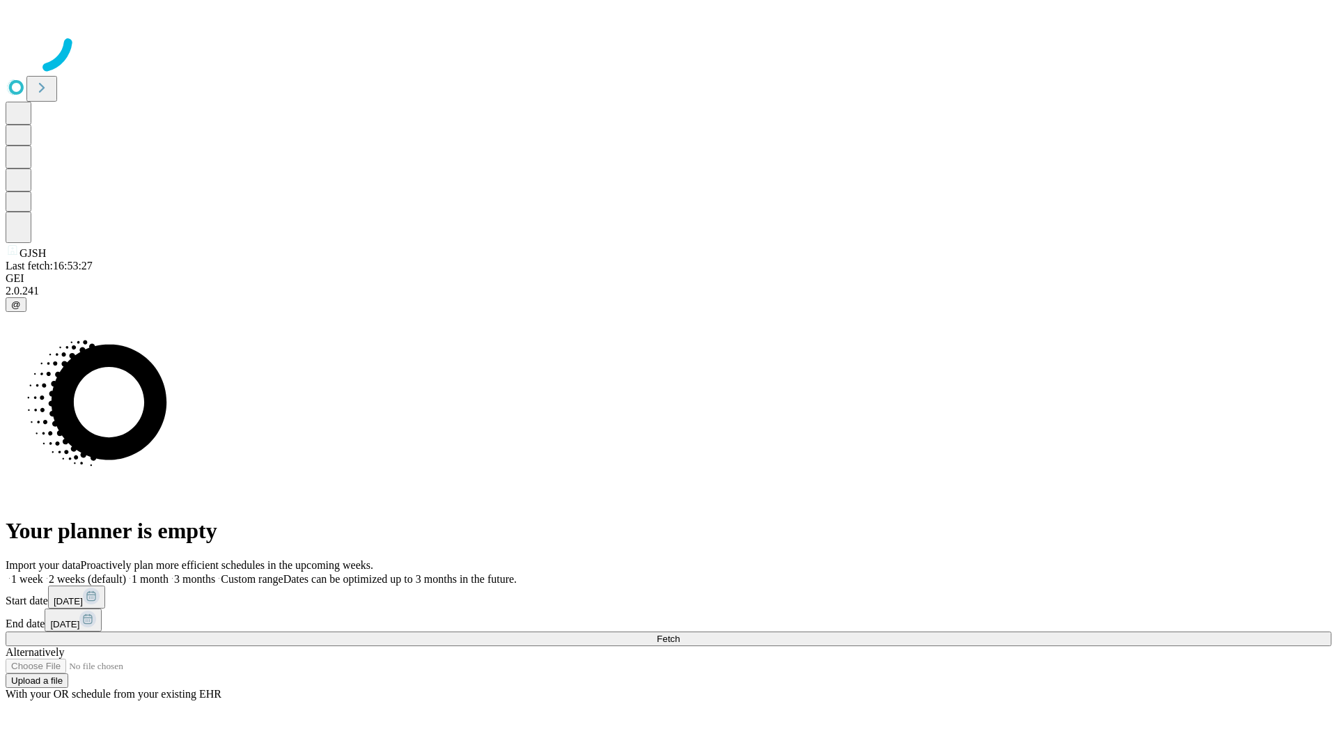  Describe the element at coordinates (669, 639) in the screenshot. I see `button: Fetch` at that location.